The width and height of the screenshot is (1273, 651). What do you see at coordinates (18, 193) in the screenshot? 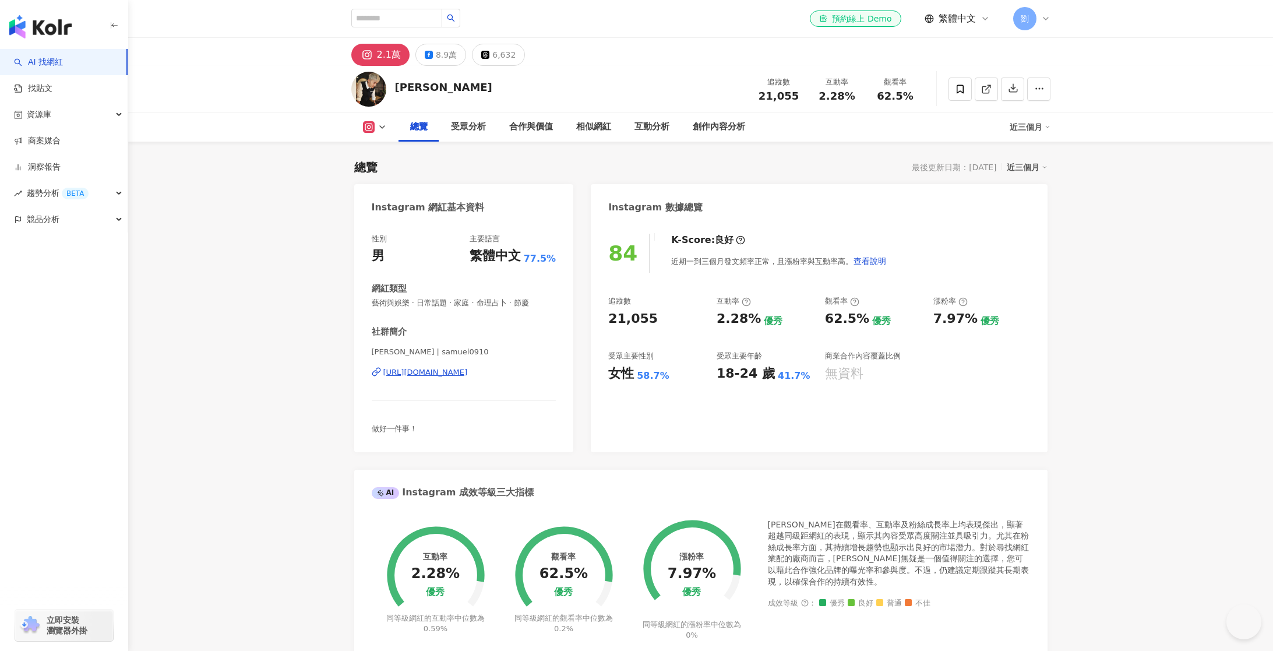
I see `span: rise` at bounding box center [18, 193].